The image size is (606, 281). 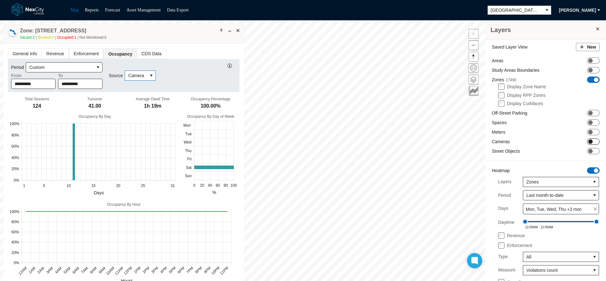 What do you see at coordinates (63, 34) in the screenshot?
I see `div: Double-click to make header text selectable` at bounding box center [63, 34].